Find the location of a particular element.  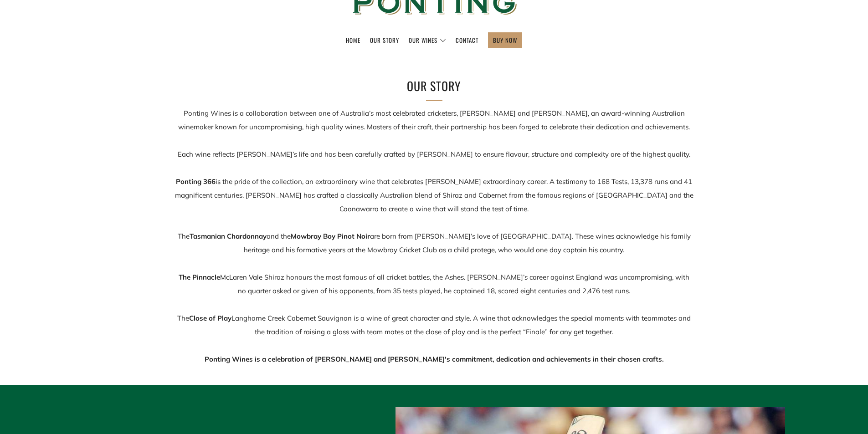

strong: Ponting 366 is located at coordinates (195, 181).